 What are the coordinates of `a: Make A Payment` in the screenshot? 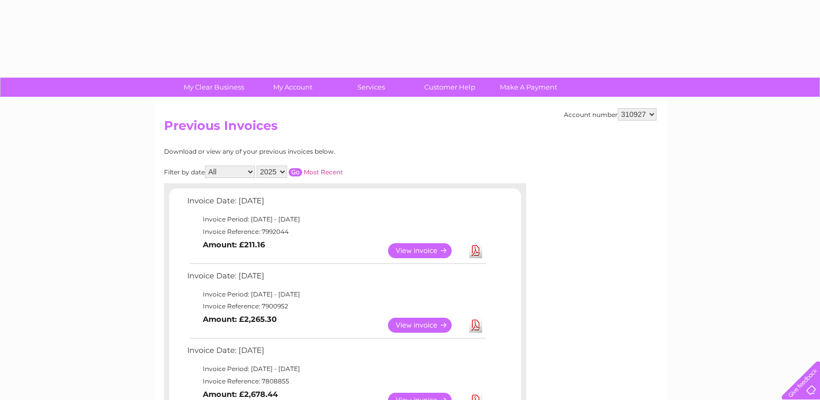 It's located at (528, 87).